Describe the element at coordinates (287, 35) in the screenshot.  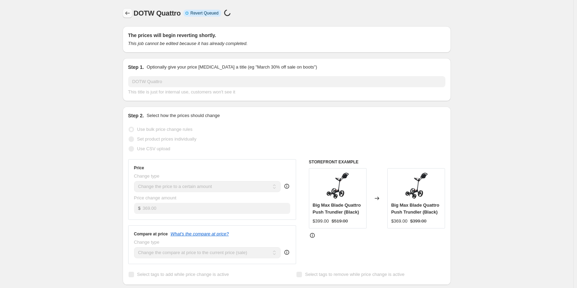
I see `h2: The prices will begin reverting shortly.` at that location.